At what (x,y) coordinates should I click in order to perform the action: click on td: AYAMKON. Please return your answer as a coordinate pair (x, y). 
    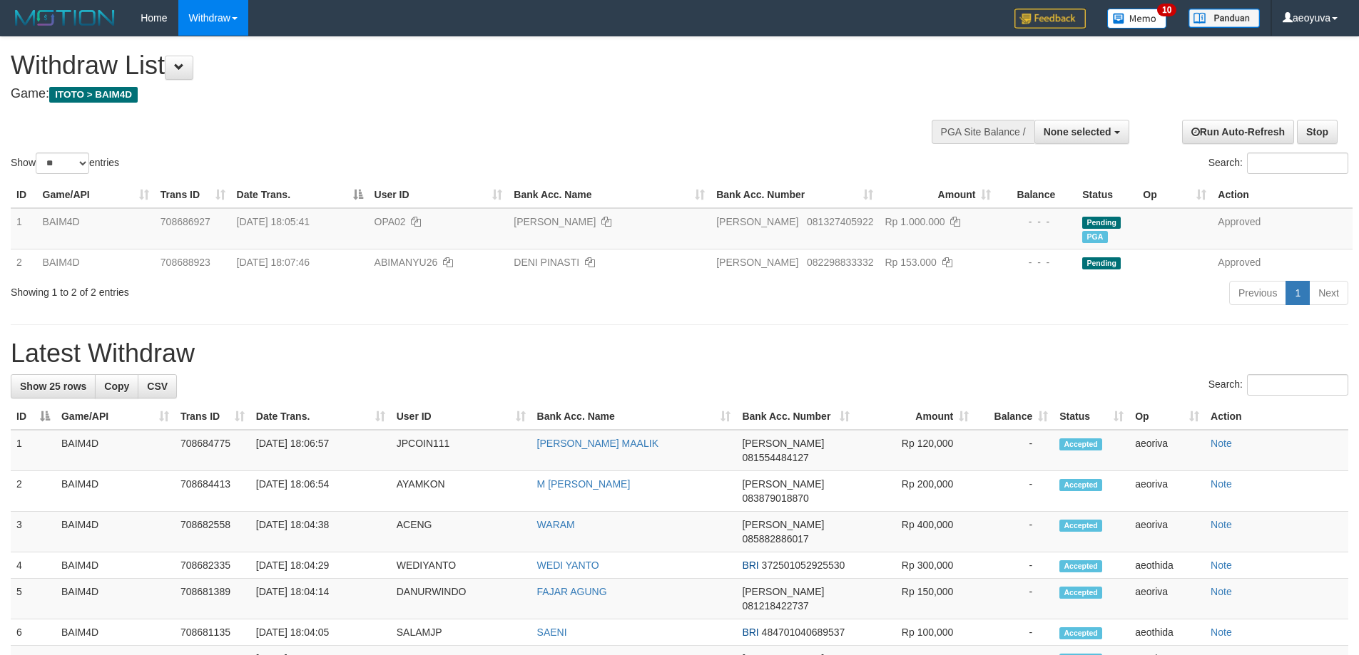
    Looking at the image, I should click on (461, 491).